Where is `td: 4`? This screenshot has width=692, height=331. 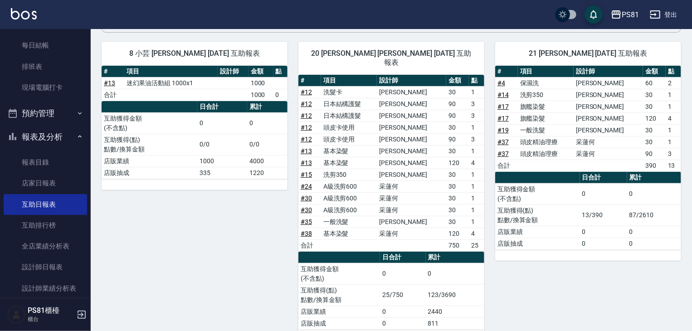
td: 4 is located at coordinates (674, 118).